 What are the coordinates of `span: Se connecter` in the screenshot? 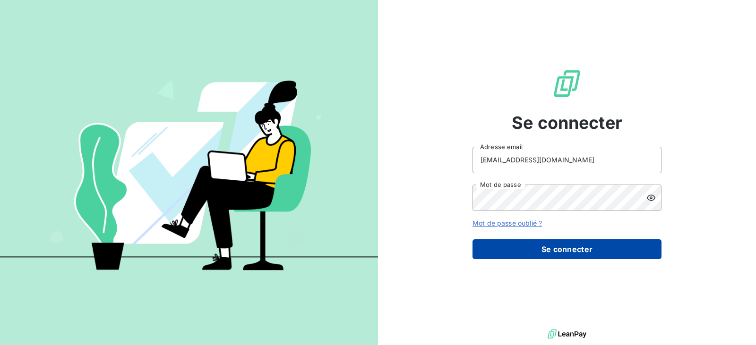 It's located at (567, 123).